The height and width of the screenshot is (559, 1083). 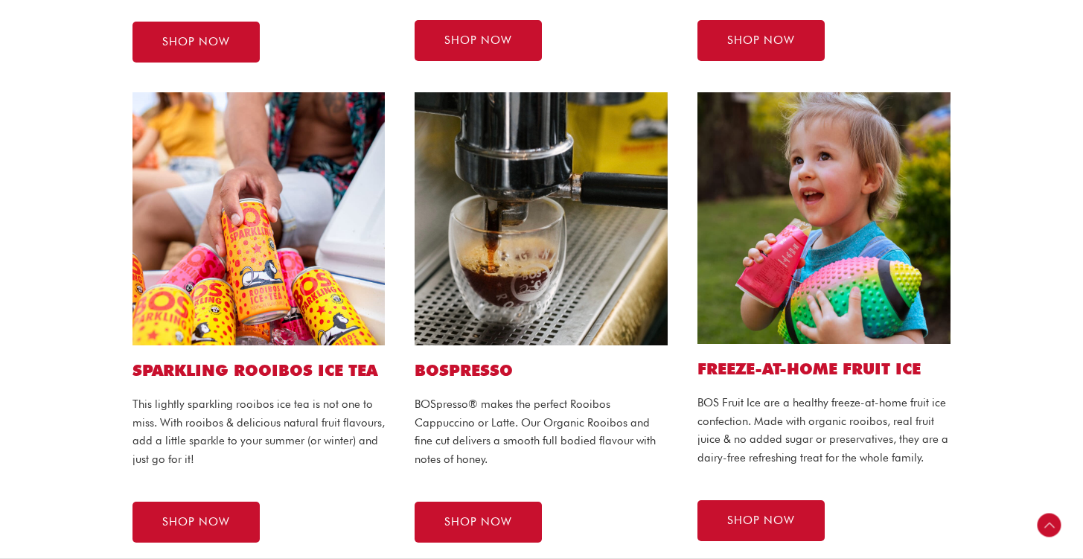 What do you see at coordinates (541, 432) in the screenshot?
I see `p: BOSpresso® makes the perfect Rooibos Cappuccino or Latte. Our Organic Rooibos and fine cut delive...` at bounding box center [541, 432].